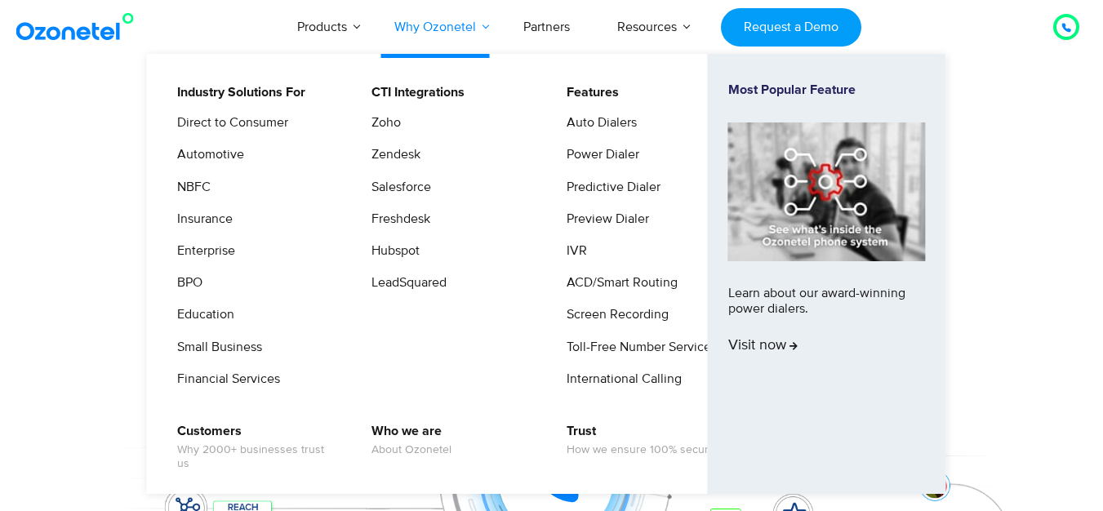 This screenshot has height=511, width=1103. I want to click on a: BPO, so click(185, 282).